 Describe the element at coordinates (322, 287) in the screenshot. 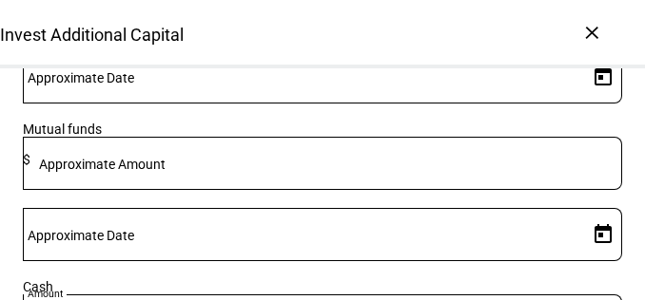

I see `div: Cash` at that location.